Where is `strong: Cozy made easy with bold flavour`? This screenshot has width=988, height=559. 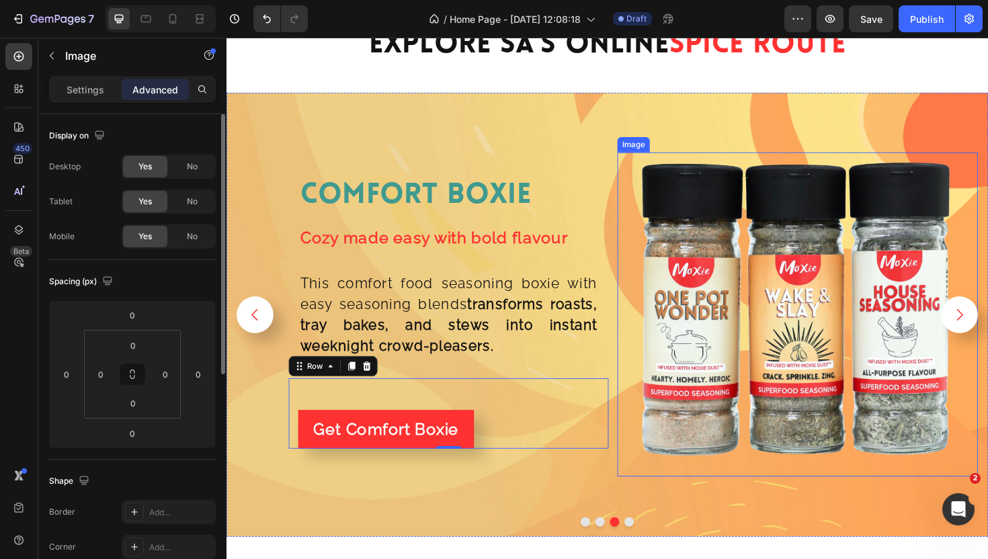
strong: Cozy made easy with bold flavour is located at coordinates (220, 212).